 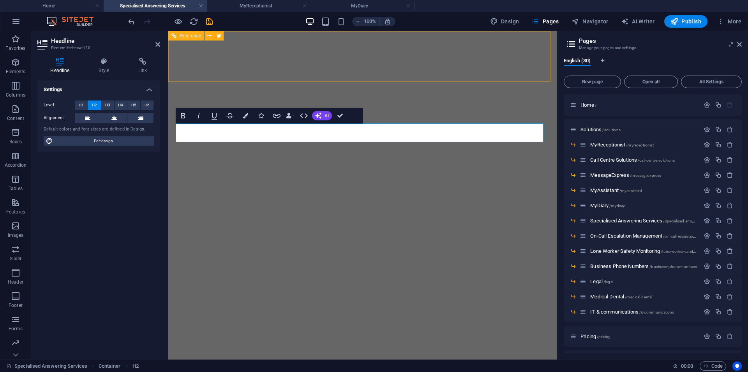 I want to click on h2: Headline, so click(x=106, y=41).